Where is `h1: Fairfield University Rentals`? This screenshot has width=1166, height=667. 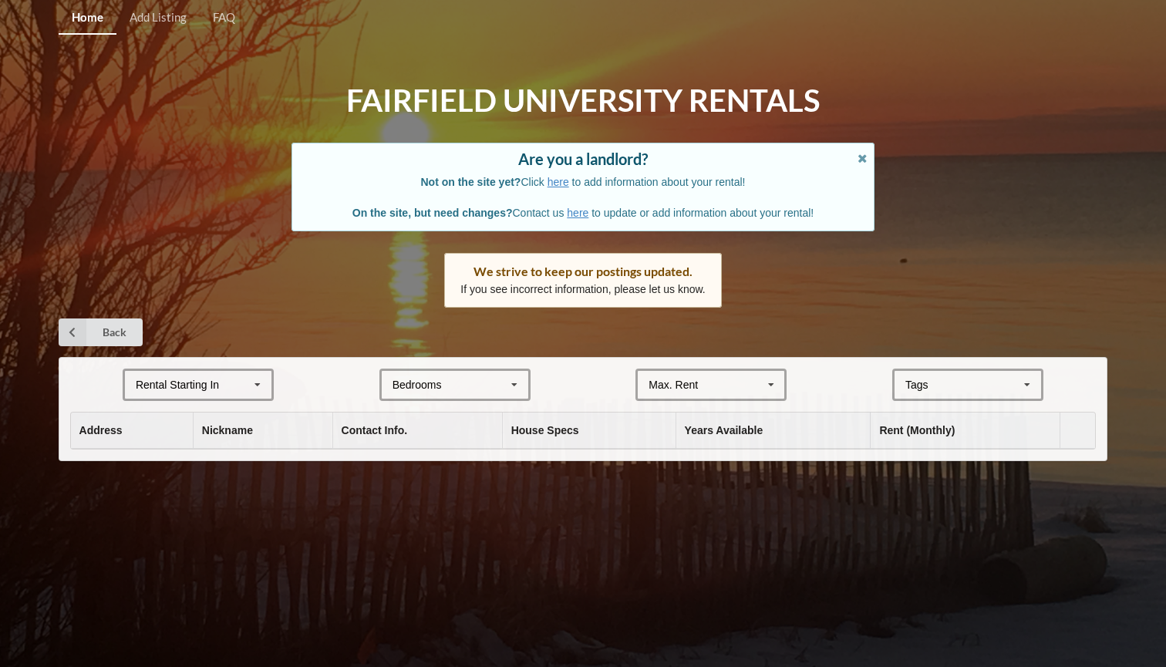 h1: Fairfield University Rentals is located at coordinates (583, 100).